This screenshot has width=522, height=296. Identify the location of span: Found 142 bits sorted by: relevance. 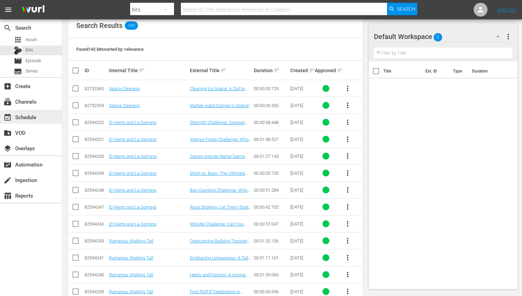
(110, 49).